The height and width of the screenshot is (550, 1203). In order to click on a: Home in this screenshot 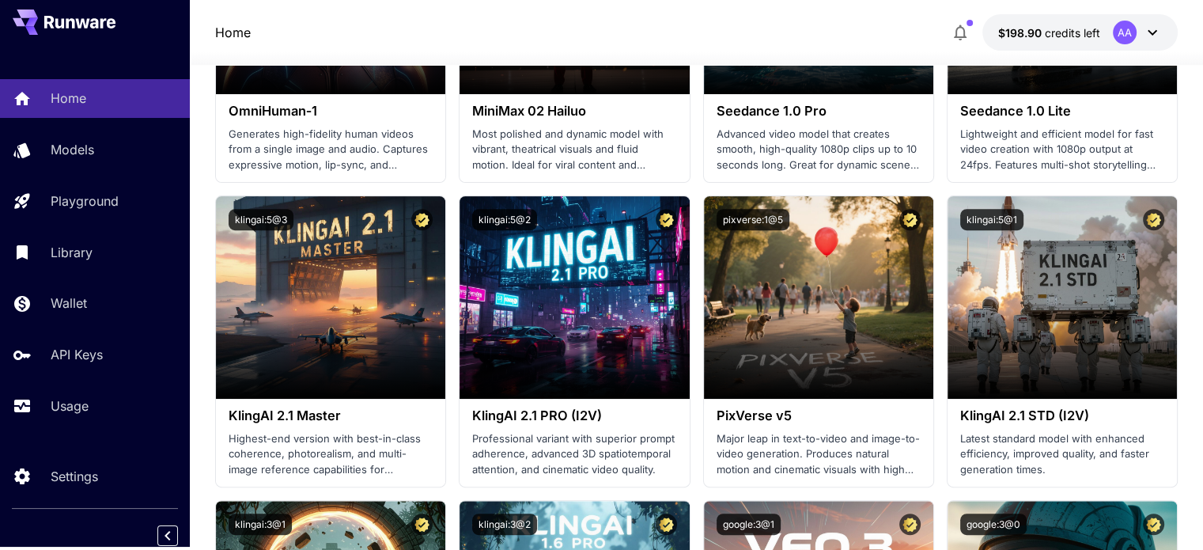, I will do `click(233, 32)`.